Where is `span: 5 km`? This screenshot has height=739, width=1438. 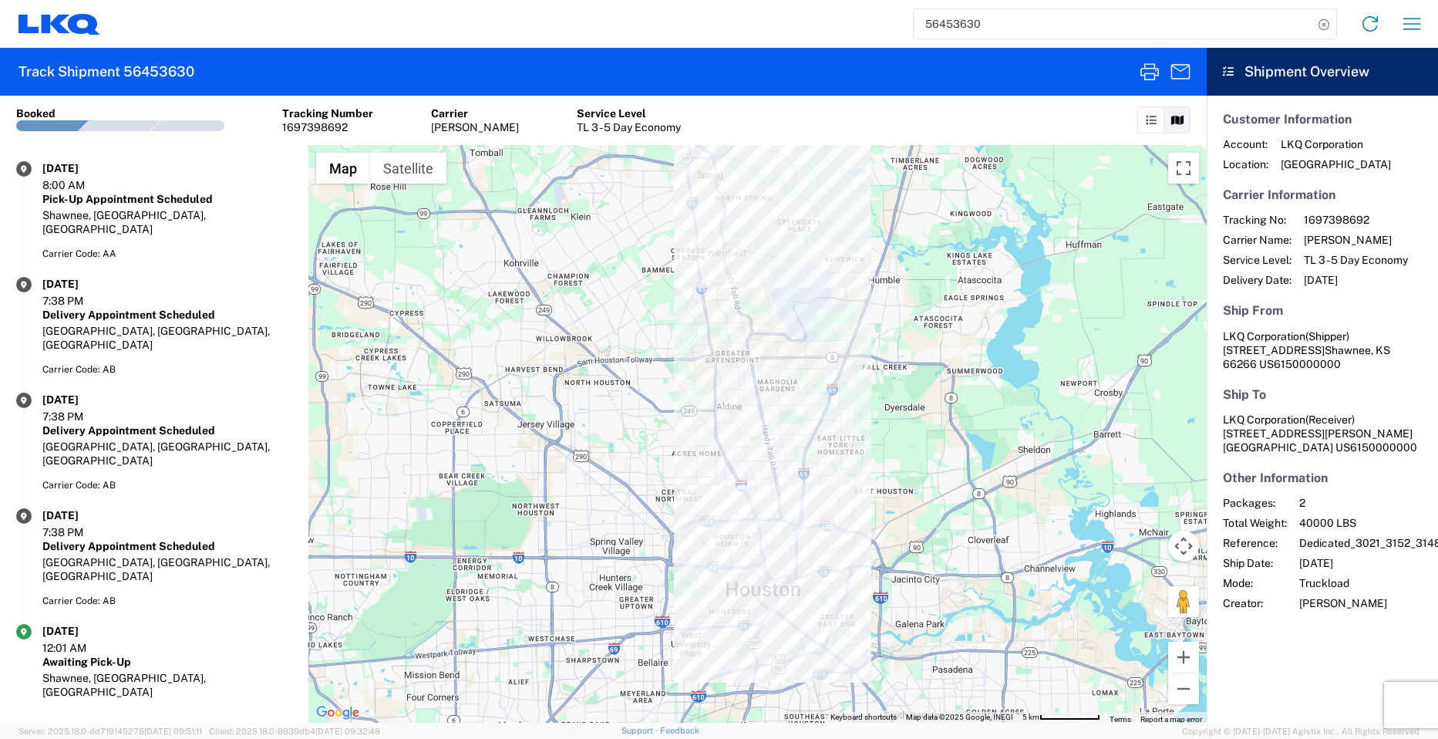 span: 5 km is located at coordinates (1031, 716).